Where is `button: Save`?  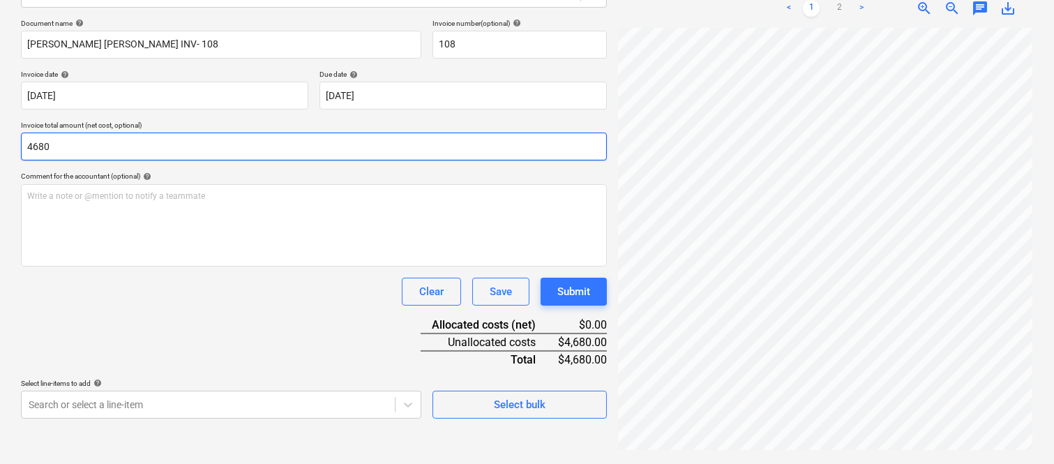
button: Save is located at coordinates (501, 292).